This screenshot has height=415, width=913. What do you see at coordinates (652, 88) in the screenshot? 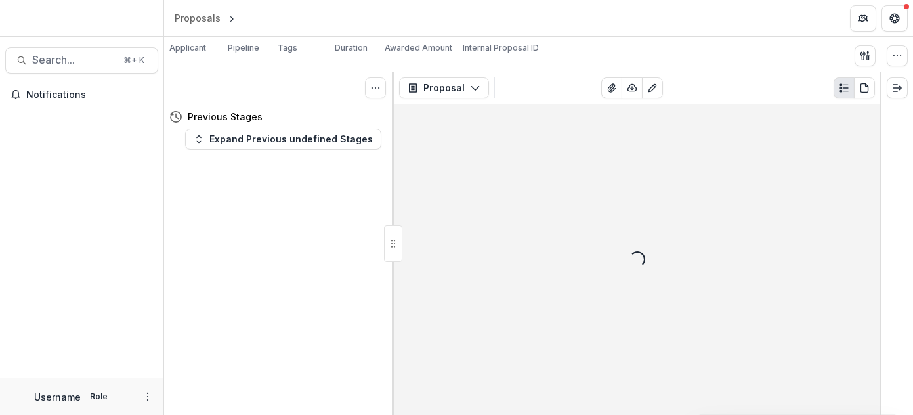
I see `button: Edit as form` at bounding box center [652, 88].